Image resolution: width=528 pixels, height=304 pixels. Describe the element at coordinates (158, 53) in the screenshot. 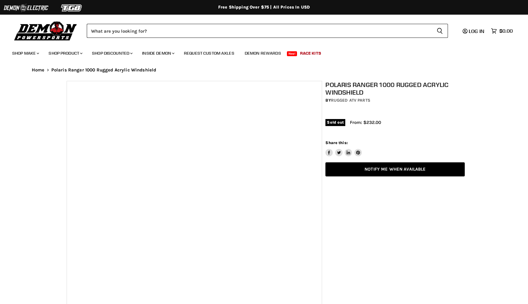

I see `a: Inside Demon` at that location.